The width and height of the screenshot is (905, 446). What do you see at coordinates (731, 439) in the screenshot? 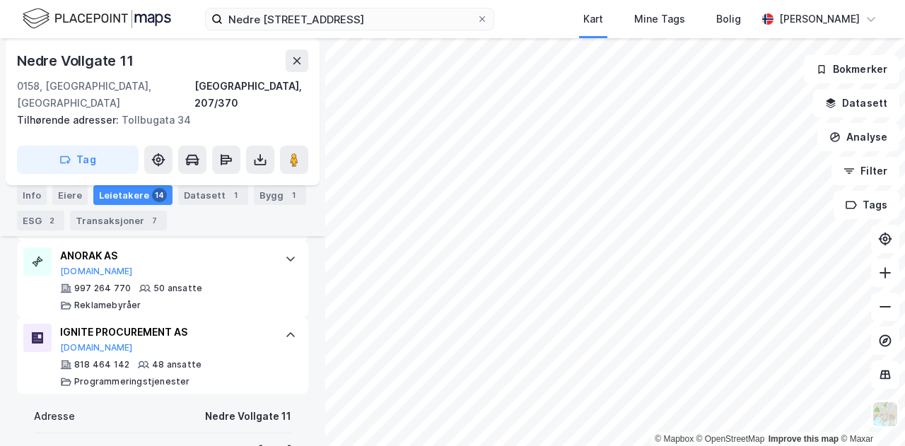
I see `a: OpenStreetMap` at bounding box center [731, 439].